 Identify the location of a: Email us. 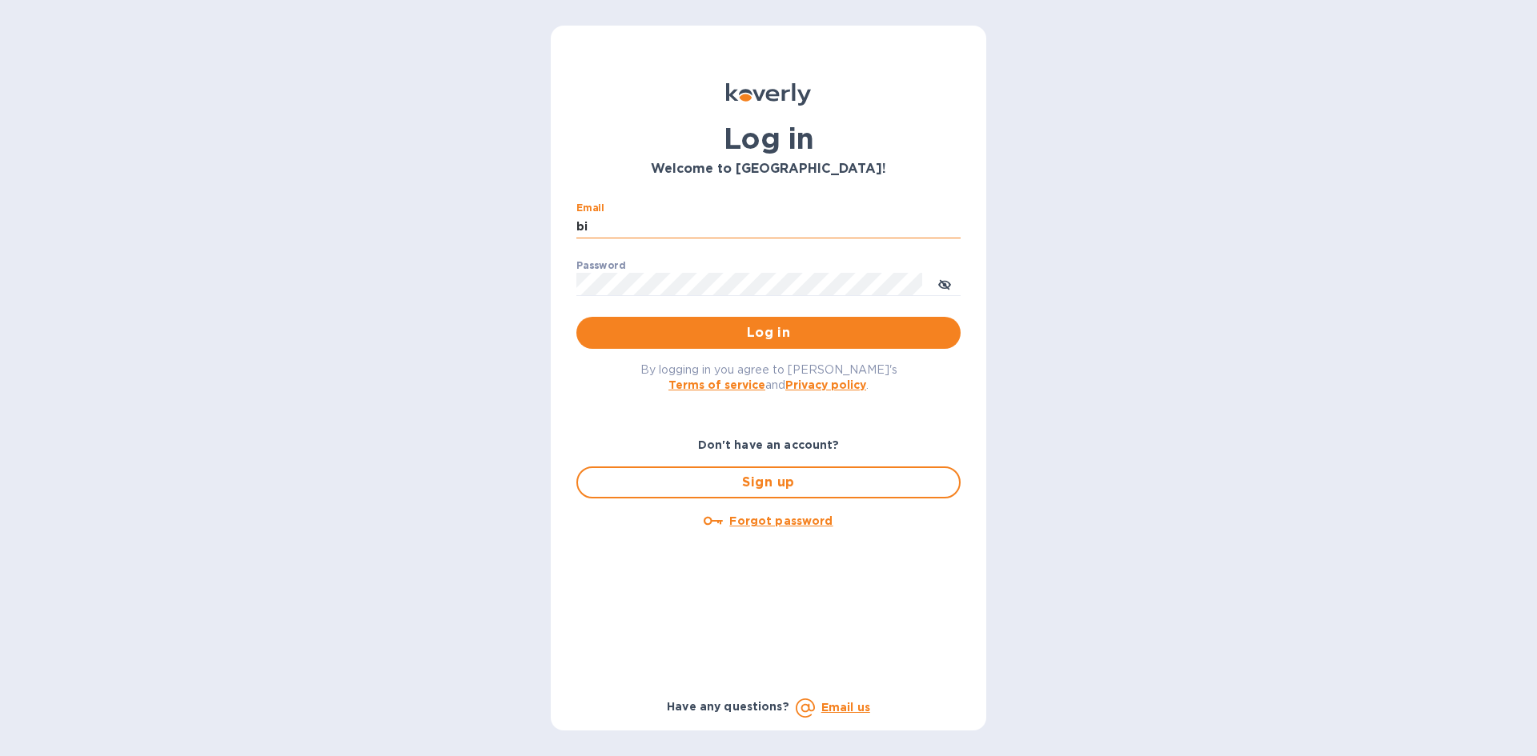
(845, 707).